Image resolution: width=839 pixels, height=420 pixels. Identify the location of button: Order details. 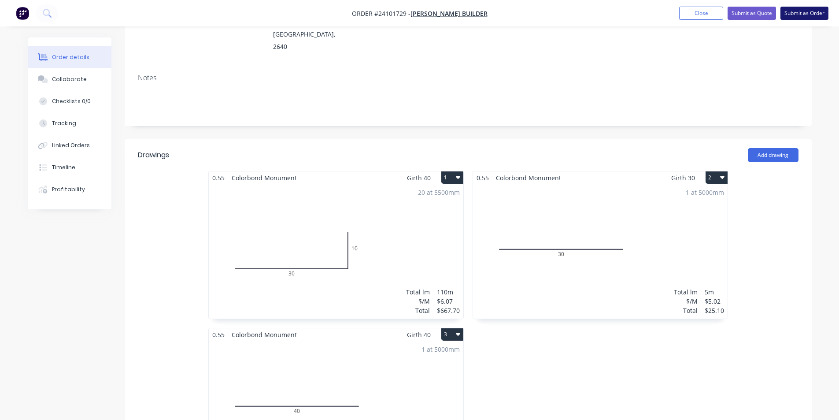
(70, 57).